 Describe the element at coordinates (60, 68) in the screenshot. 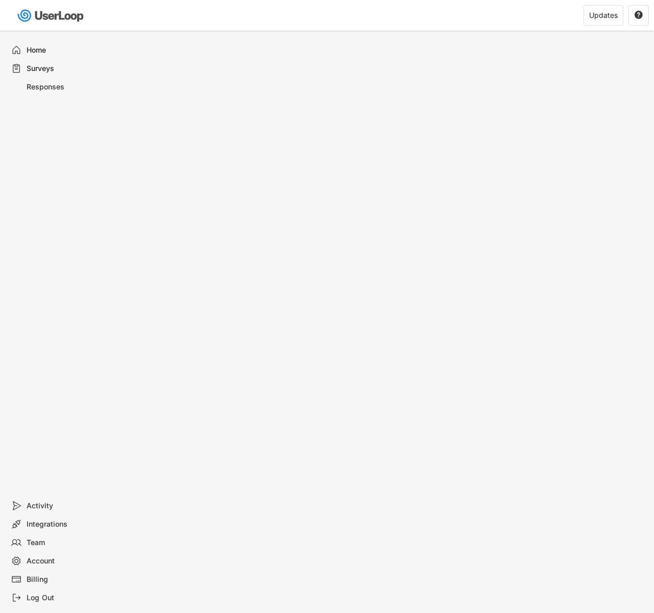

I see `div: Surveys` at that location.